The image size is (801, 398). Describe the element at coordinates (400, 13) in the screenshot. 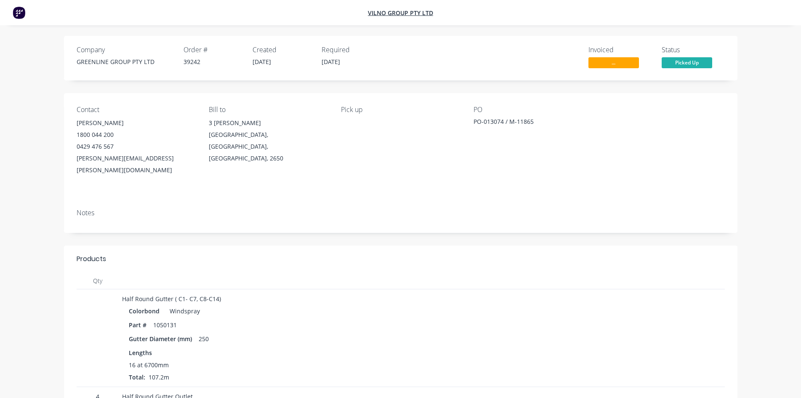

I see `a: Vilno Group Pty Ltd` at that location.